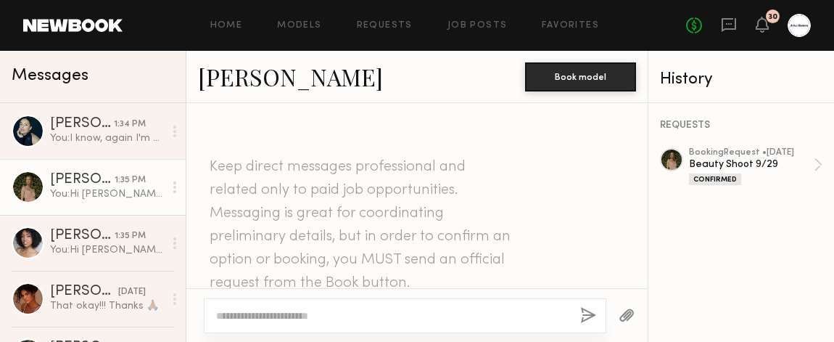 The image size is (834, 342). I want to click on a: Models, so click(299, 25).